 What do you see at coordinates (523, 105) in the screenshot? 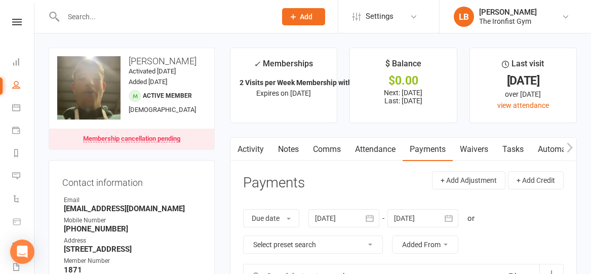
I see `a: view attendance` at bounding box center [523, 105].